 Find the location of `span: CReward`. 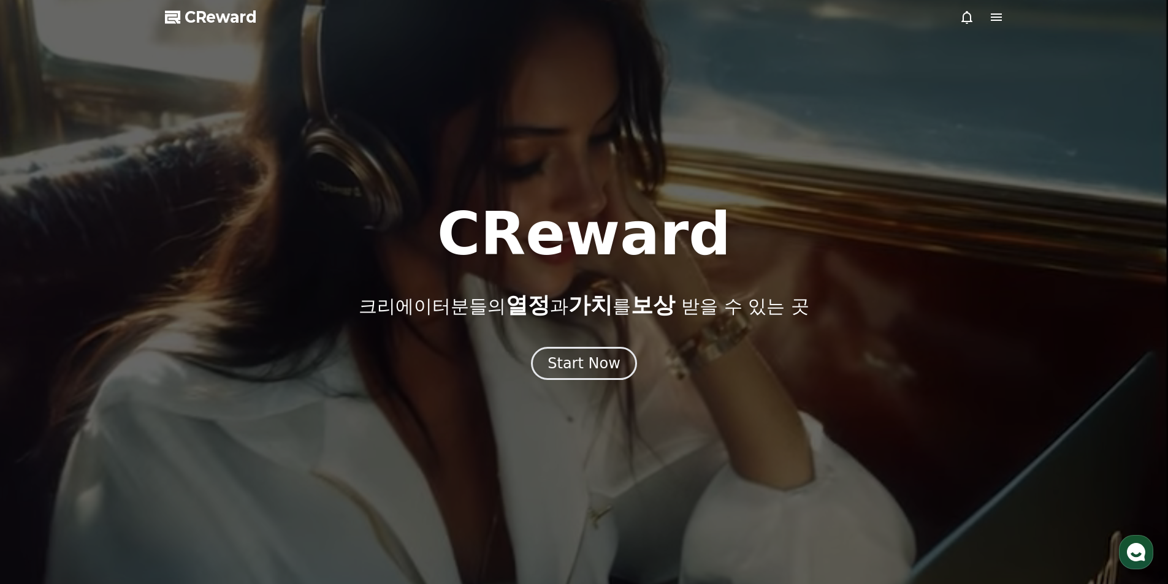

span: CReward is located at coordinates (221, 17).